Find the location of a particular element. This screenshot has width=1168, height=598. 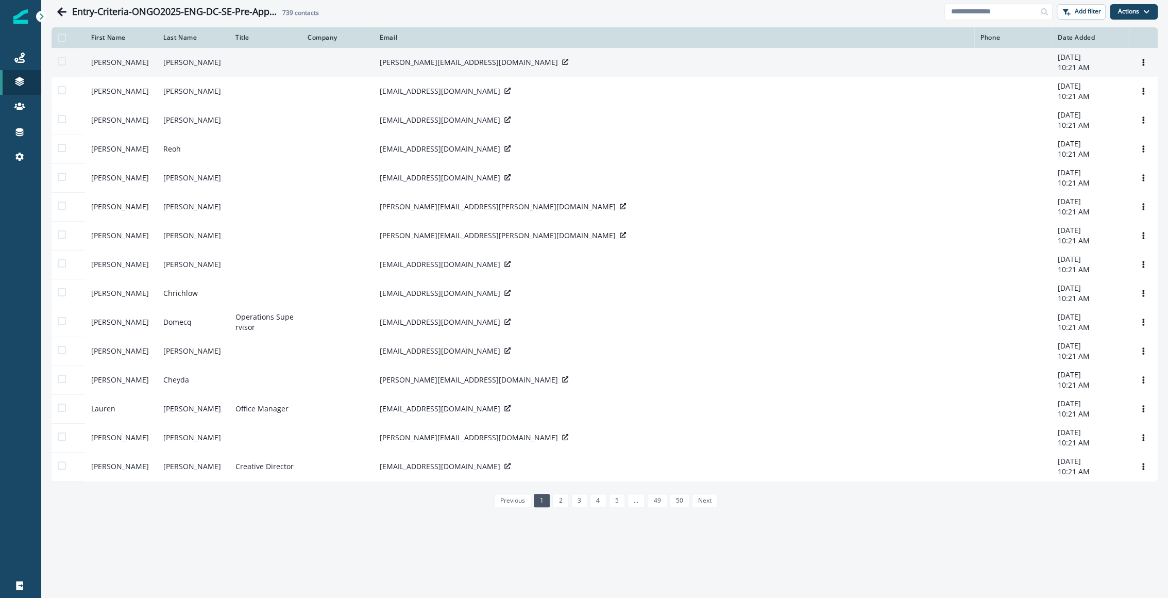

td: Creative Director is located at coordinates (265, 466).